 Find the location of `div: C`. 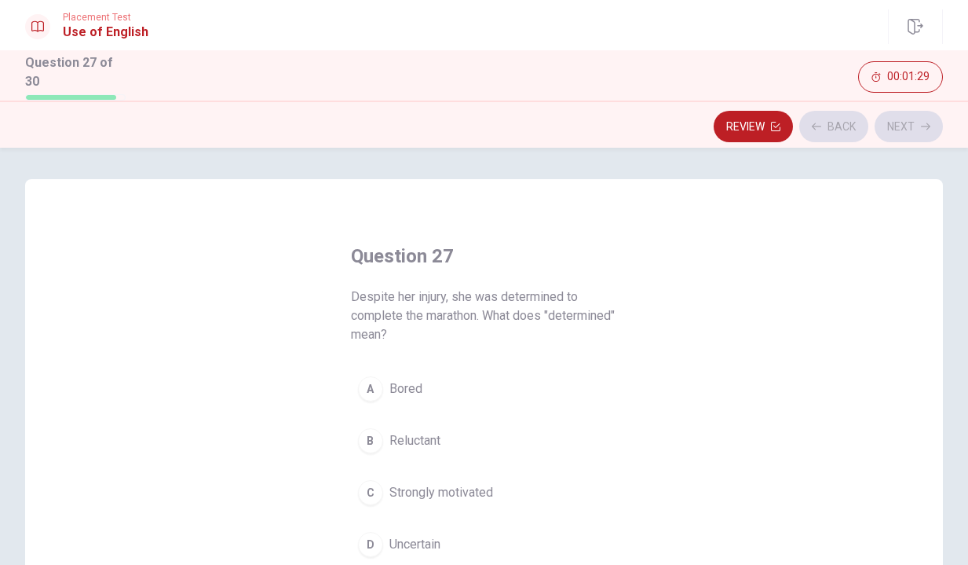

div: C is located at coordinates (371, 492).